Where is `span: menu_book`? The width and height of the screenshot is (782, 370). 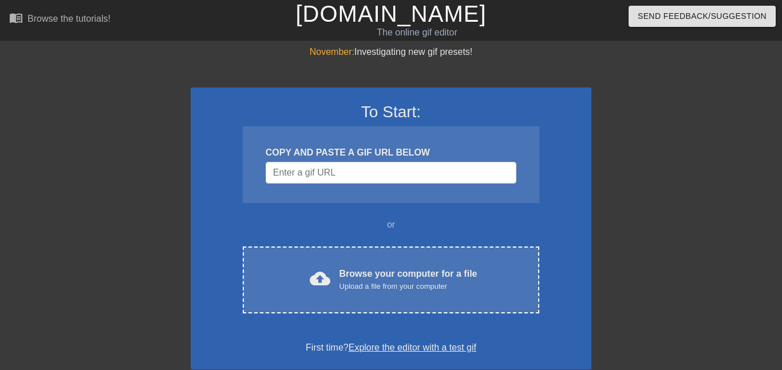 span: menu_book is located at coordinates (16, 18).